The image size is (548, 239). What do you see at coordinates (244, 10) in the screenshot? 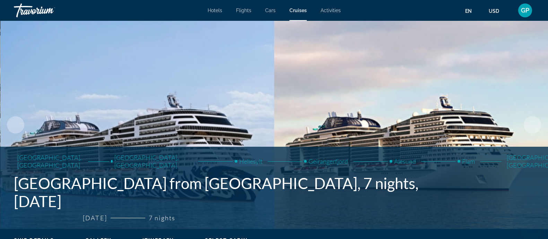
I see `span: Flights` at bounding box center [244, 10].